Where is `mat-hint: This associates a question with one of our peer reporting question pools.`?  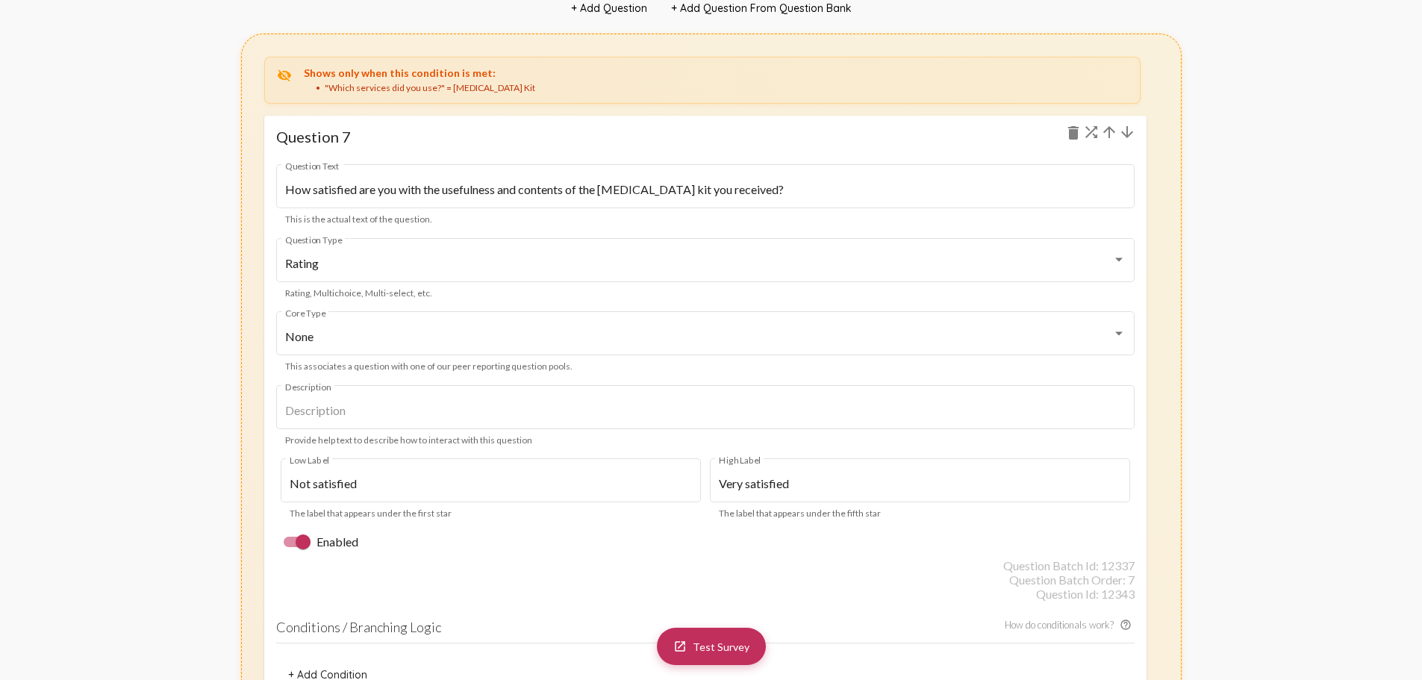 mat-hint: This associates a question with one of our peer reporting question pools. is located at coordinates (429, 367).